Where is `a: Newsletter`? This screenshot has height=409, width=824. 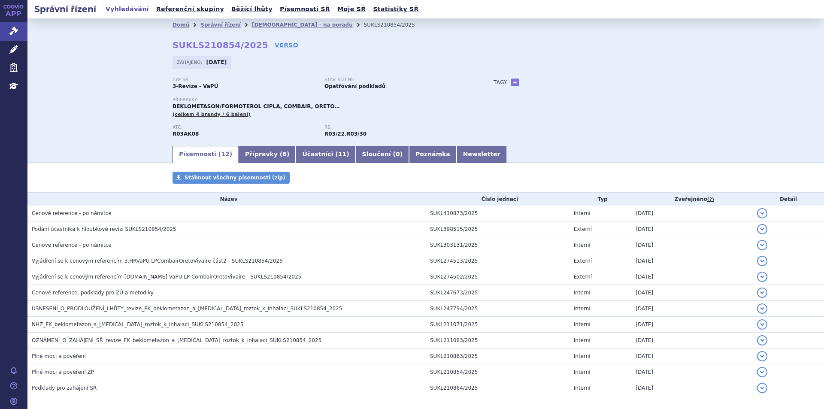
a: Newsletter is located at coordinates (482, 155).